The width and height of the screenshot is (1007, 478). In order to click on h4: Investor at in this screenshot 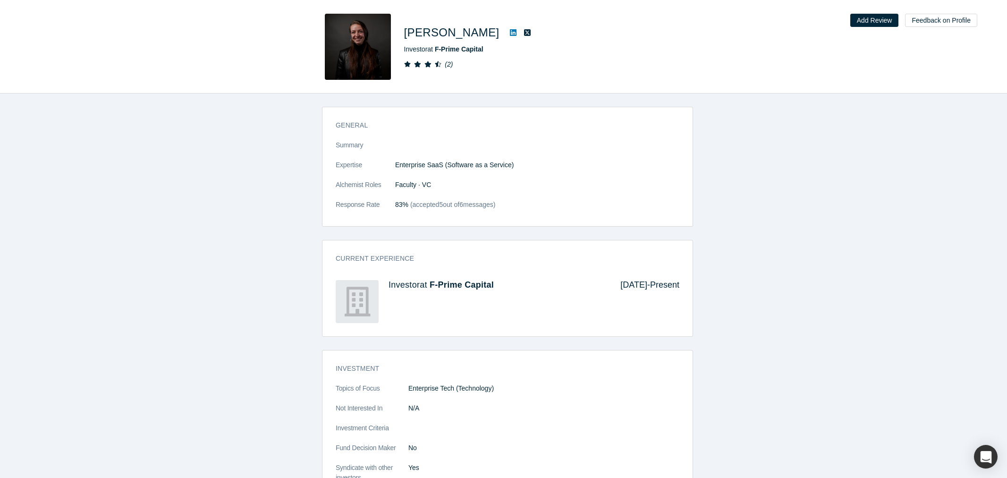, I will do `click(497, 285)`.